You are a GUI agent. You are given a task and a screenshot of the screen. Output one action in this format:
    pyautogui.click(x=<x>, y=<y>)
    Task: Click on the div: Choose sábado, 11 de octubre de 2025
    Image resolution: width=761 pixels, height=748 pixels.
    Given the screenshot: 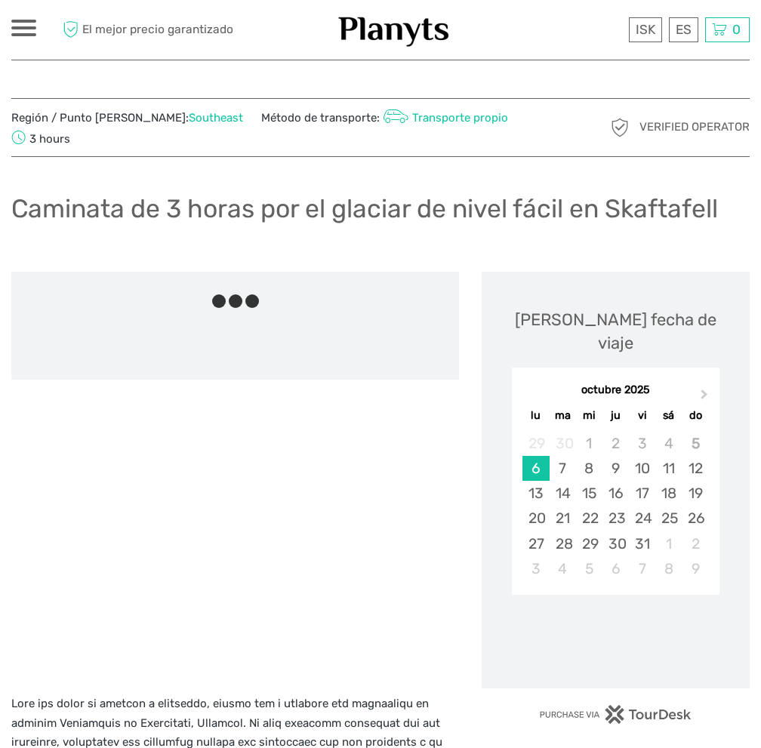 What is the action you would take?
    pyautogui.click(x=668, y=468)
    